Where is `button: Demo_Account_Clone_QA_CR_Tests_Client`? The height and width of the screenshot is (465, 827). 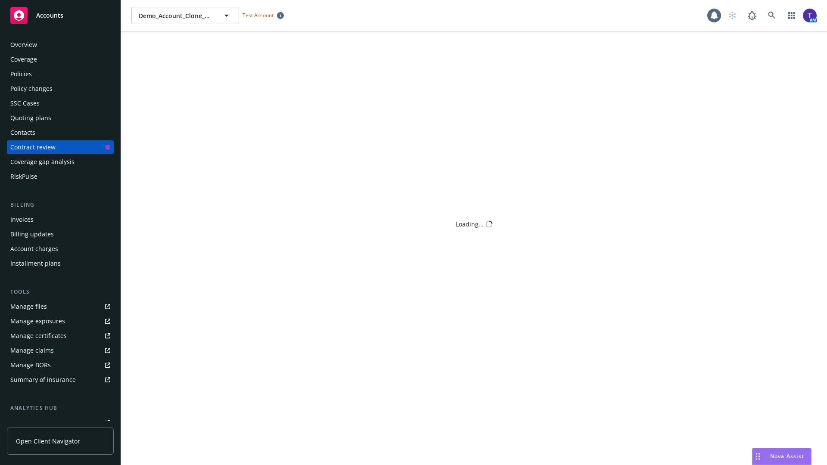
button: Demo_Account_Clone_QA_CR_Tests_Client is located at coordinates (185, 16).